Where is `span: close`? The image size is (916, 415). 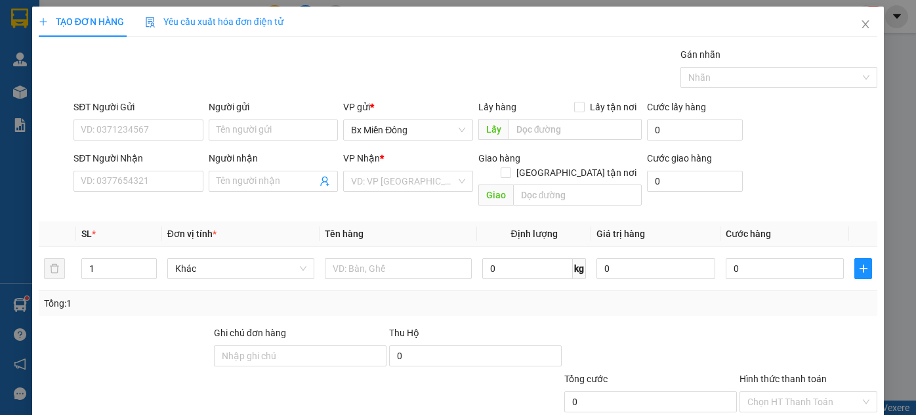
span: close is located at coordinates (865, 24).